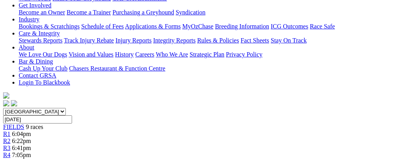 The image size is (393, 159). I want to click on a: MyOzChase, so click(198, 26).